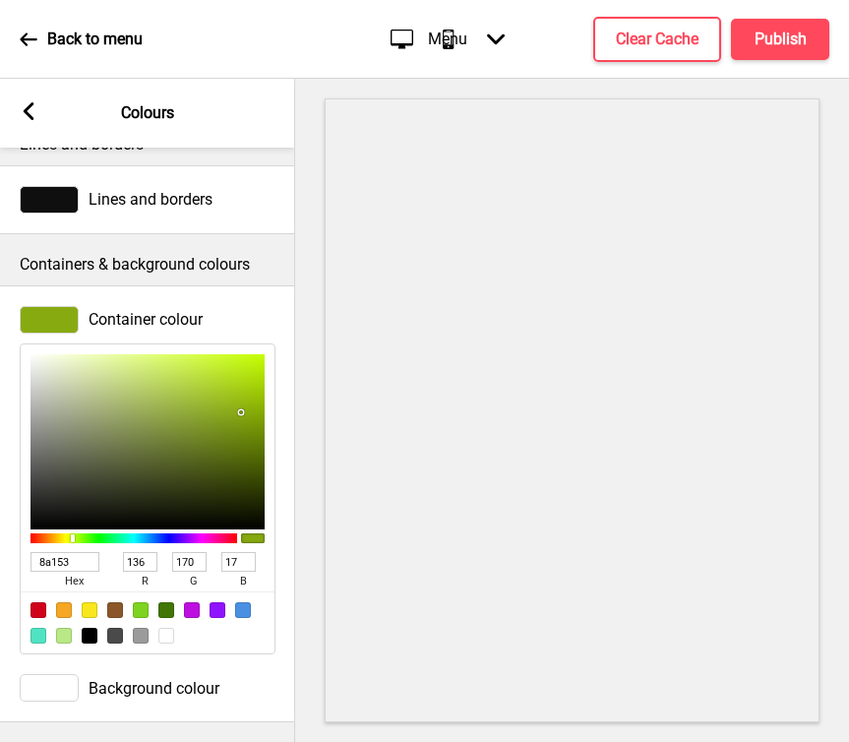  What do you see at coordinates (115, 610) in the screenshot?
I see `div: #8B572A` at bounding box center [115, 610].